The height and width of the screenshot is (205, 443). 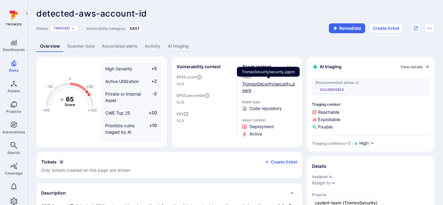 I want to click on svg: AI triaging agent's recommendation for vulnerability status, so click(x=357, y=83).